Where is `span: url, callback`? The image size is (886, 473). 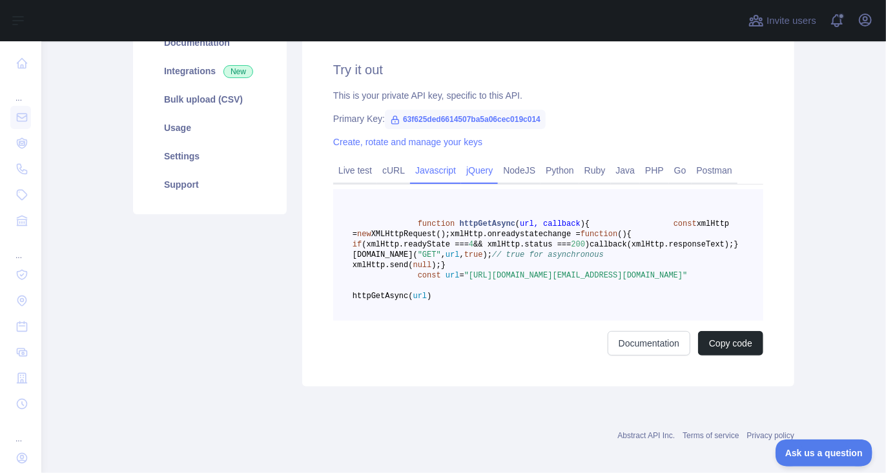 span: url, callback is located at coordinates (550, 224).